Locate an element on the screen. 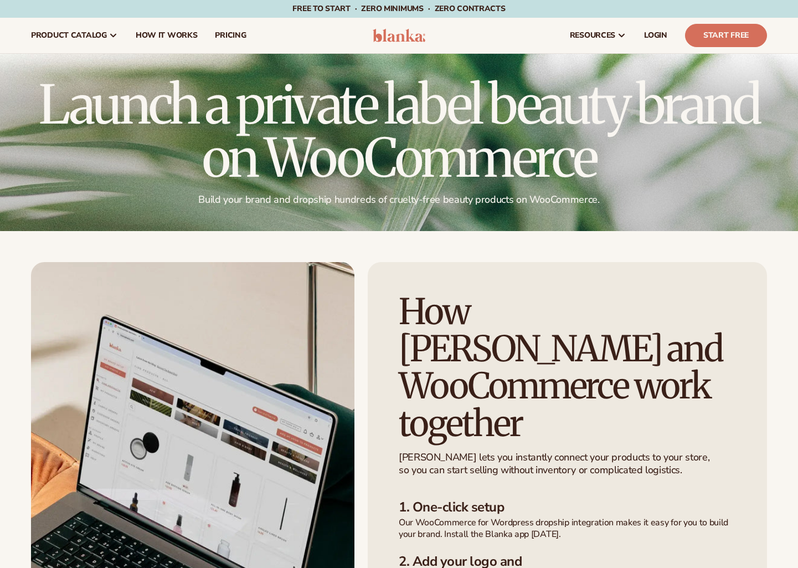  h1: Launch a private label beauty brand on WooCommerce is located at coordinates (399, 131).